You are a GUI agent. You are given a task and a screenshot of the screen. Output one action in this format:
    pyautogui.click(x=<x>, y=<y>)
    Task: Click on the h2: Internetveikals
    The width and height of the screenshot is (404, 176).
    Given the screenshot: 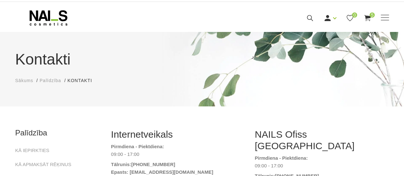 What is the action you would take?
    pyautogui.click(x=178, y=135)
    